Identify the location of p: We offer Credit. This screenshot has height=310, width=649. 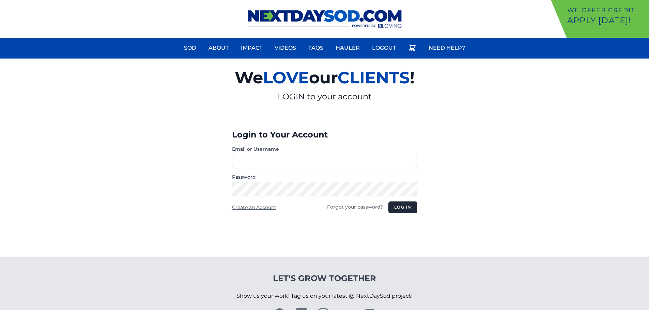
(606, 10).